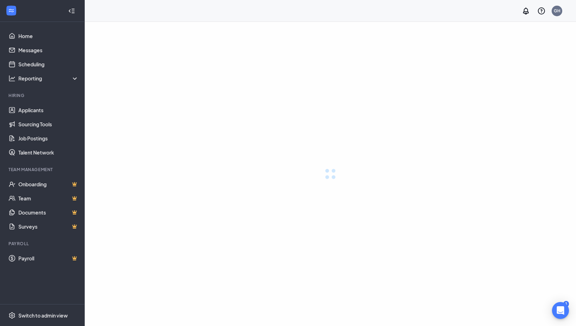 This screenshot has height=326, width=576. Describe the element at coordinates (48, 36) in the screenshot. I see `a: Home` at that location.